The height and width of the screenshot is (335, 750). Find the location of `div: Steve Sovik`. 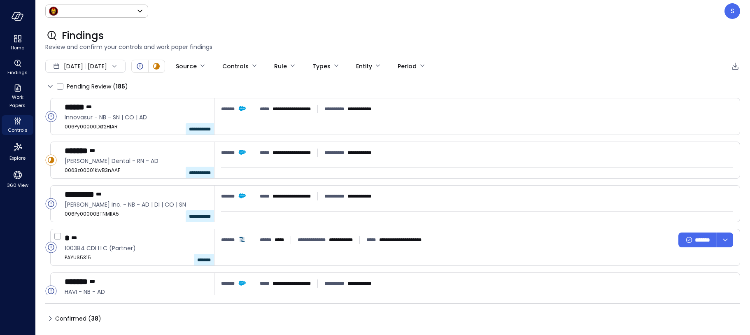

div: Steve Sovik is located at coordinates (732, 11).